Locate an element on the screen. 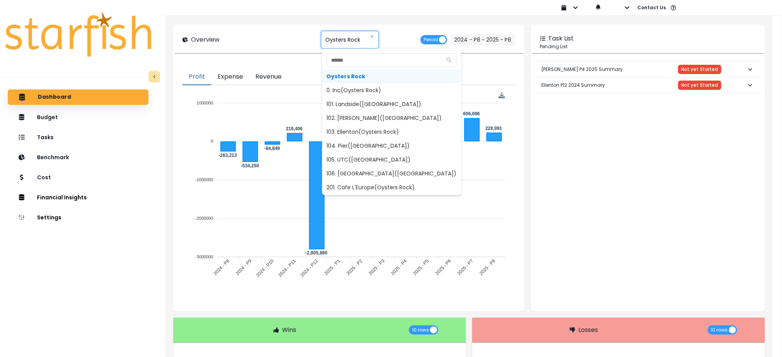 The image size is (782, 357). tspan: 2025 - P3 is located at coordinates (377, 267).